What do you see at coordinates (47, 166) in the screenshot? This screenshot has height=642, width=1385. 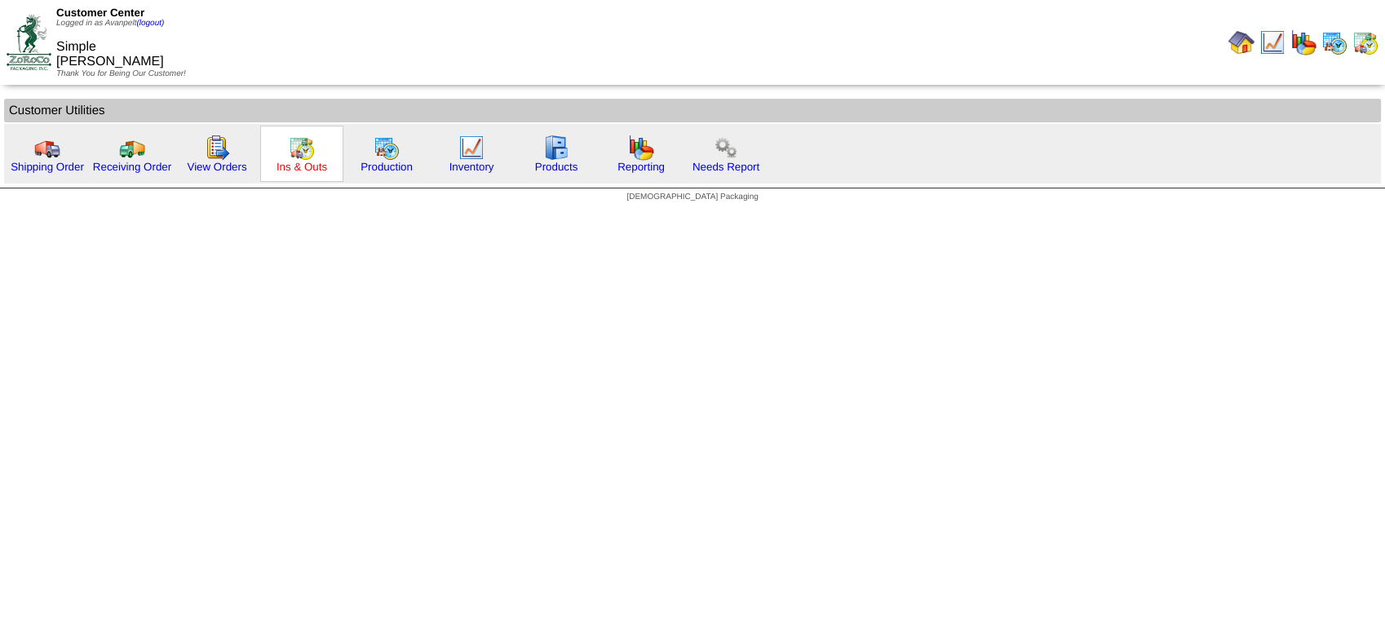 I see `a: Shipping Order` at bounding box center [47, 166].